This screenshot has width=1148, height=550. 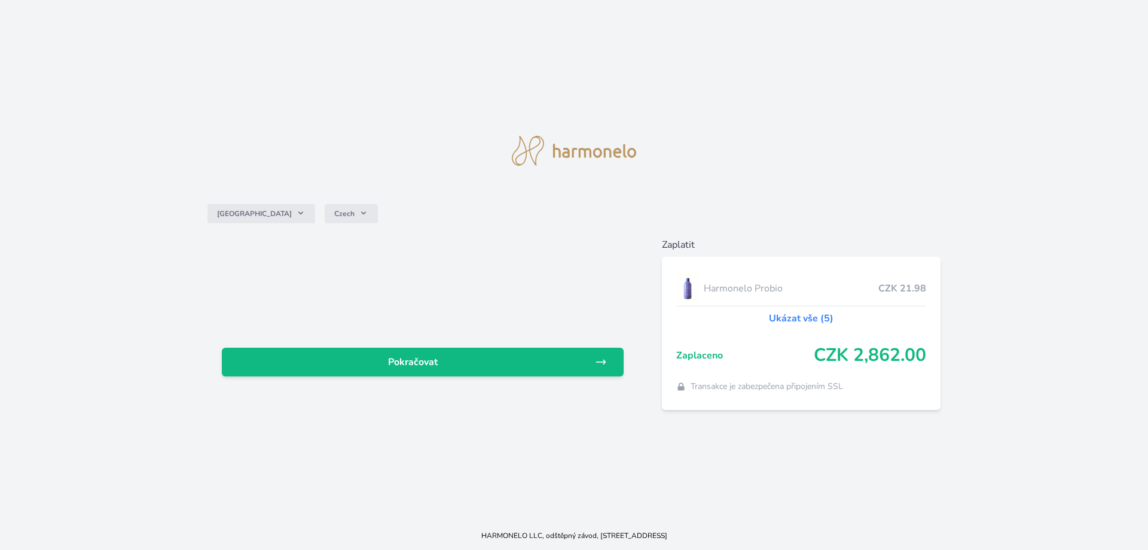 What do you see at coordinates (351, 214) in the screenshot?
I see `button: Czech` at bounding box center [351, 214].